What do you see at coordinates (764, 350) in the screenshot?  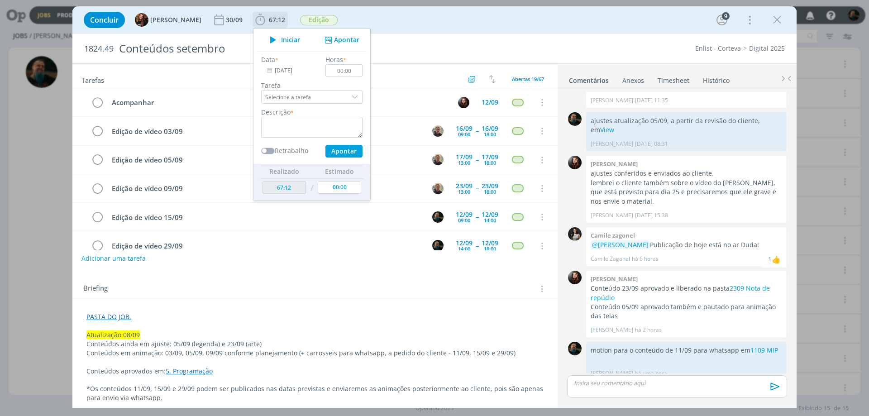 I see `a: 1109 MIP` at bounding box center [764, 350].